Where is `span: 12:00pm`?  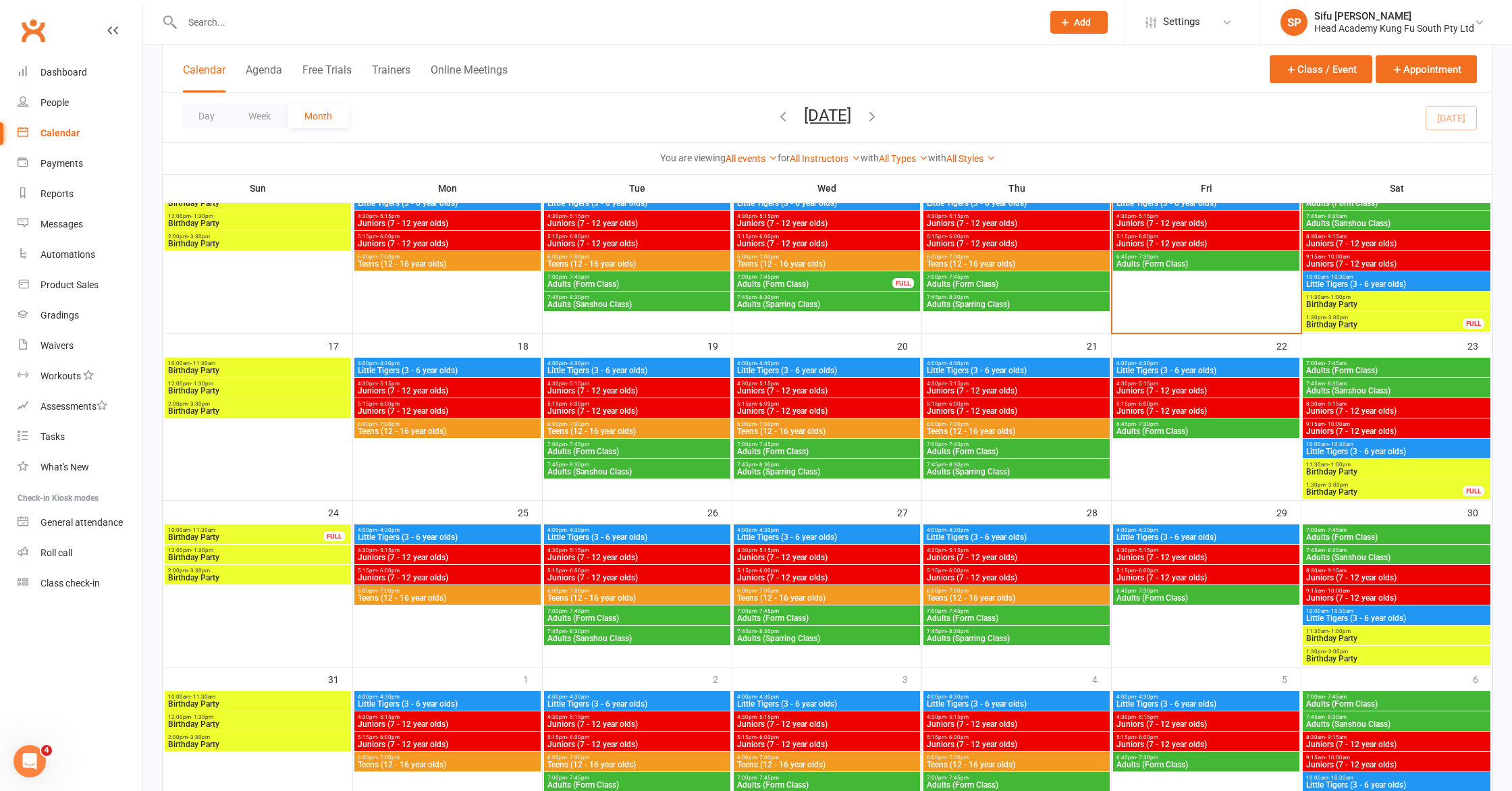
span: 12:00pm is located at coordinates (258, 216).